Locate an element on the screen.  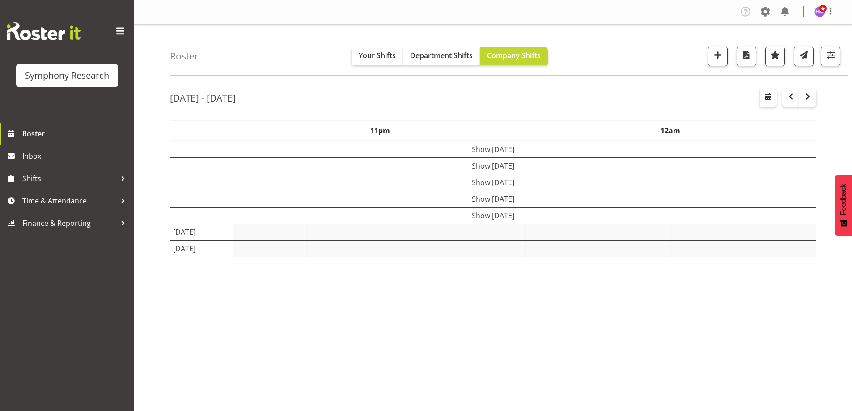
button: Company Shifts is located at coordinates (514, 56).